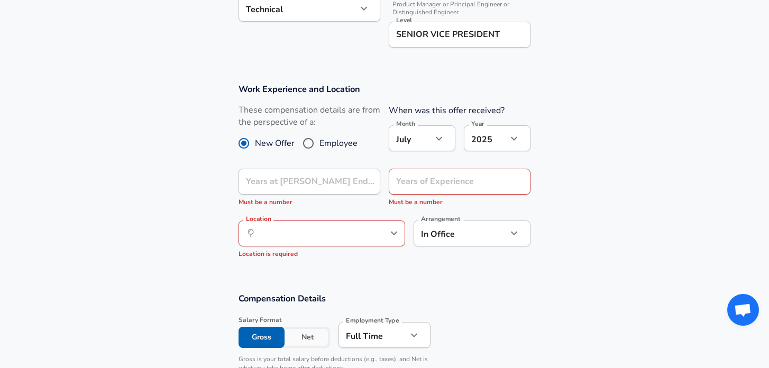  What do you see at coordinates (452, 233) in the screenshot?
I see `div: In Office` at bounding box center [452, 233].